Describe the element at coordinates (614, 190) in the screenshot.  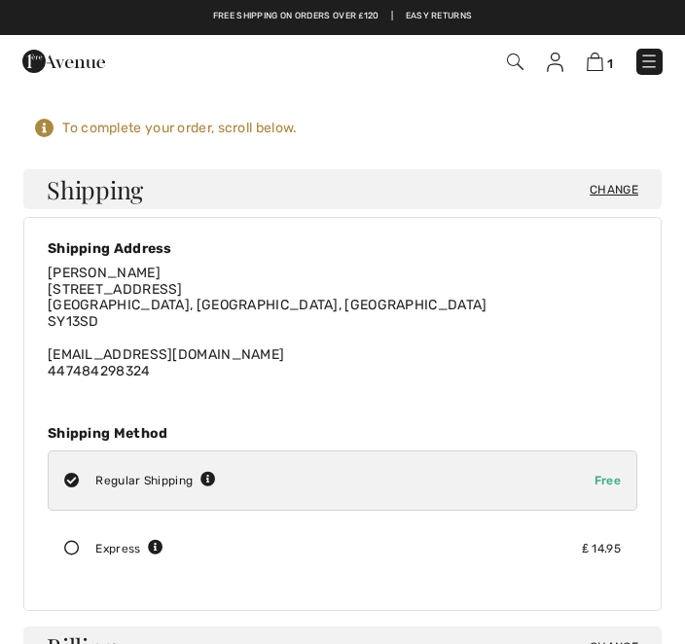
I see `span: Change` at that location.